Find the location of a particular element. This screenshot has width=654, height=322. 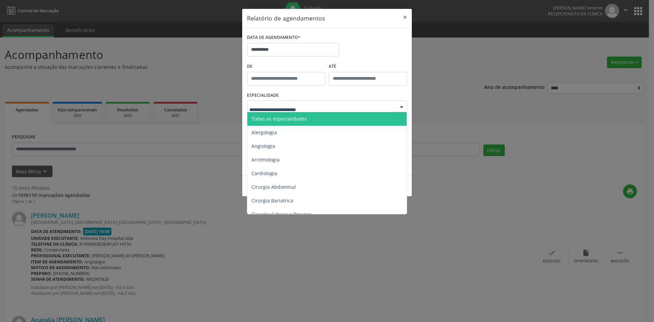

span: Arritmologia is located at coordinates (265, 159).